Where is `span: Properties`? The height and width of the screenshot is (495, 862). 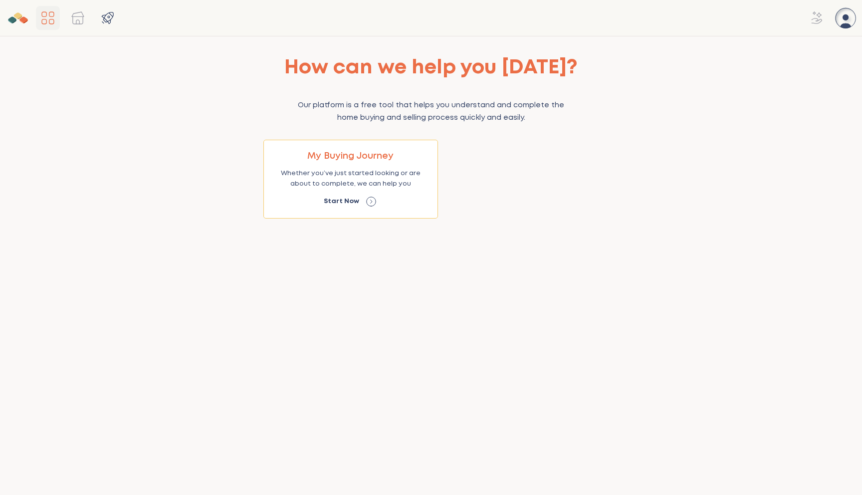
span: Properties is located at coordinates (78, 18).